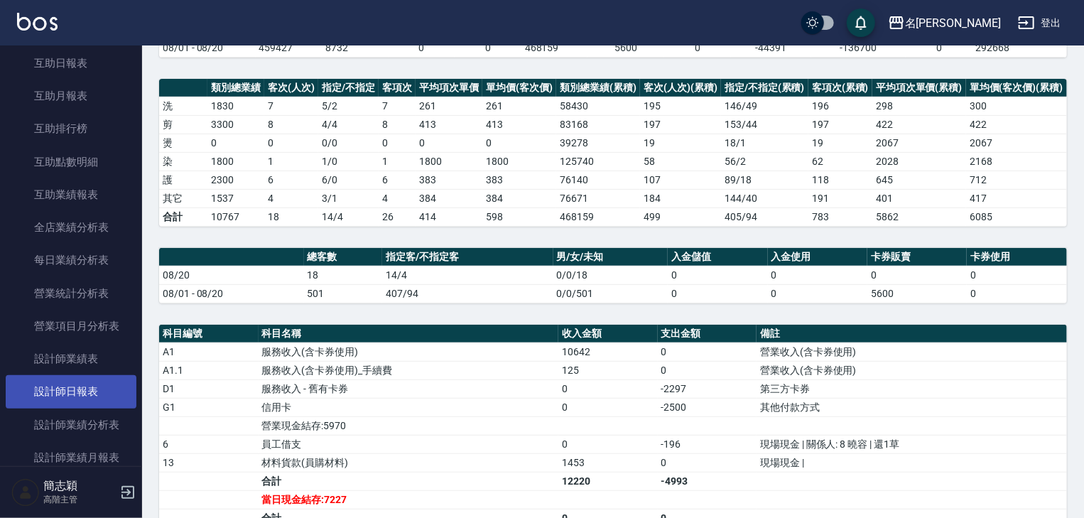 Image resolution: width=1084 pixels, height=518 pixels. Describe the element at coordinates (707, 334) in the screenshot. I see `th: 支出金額` at that location.